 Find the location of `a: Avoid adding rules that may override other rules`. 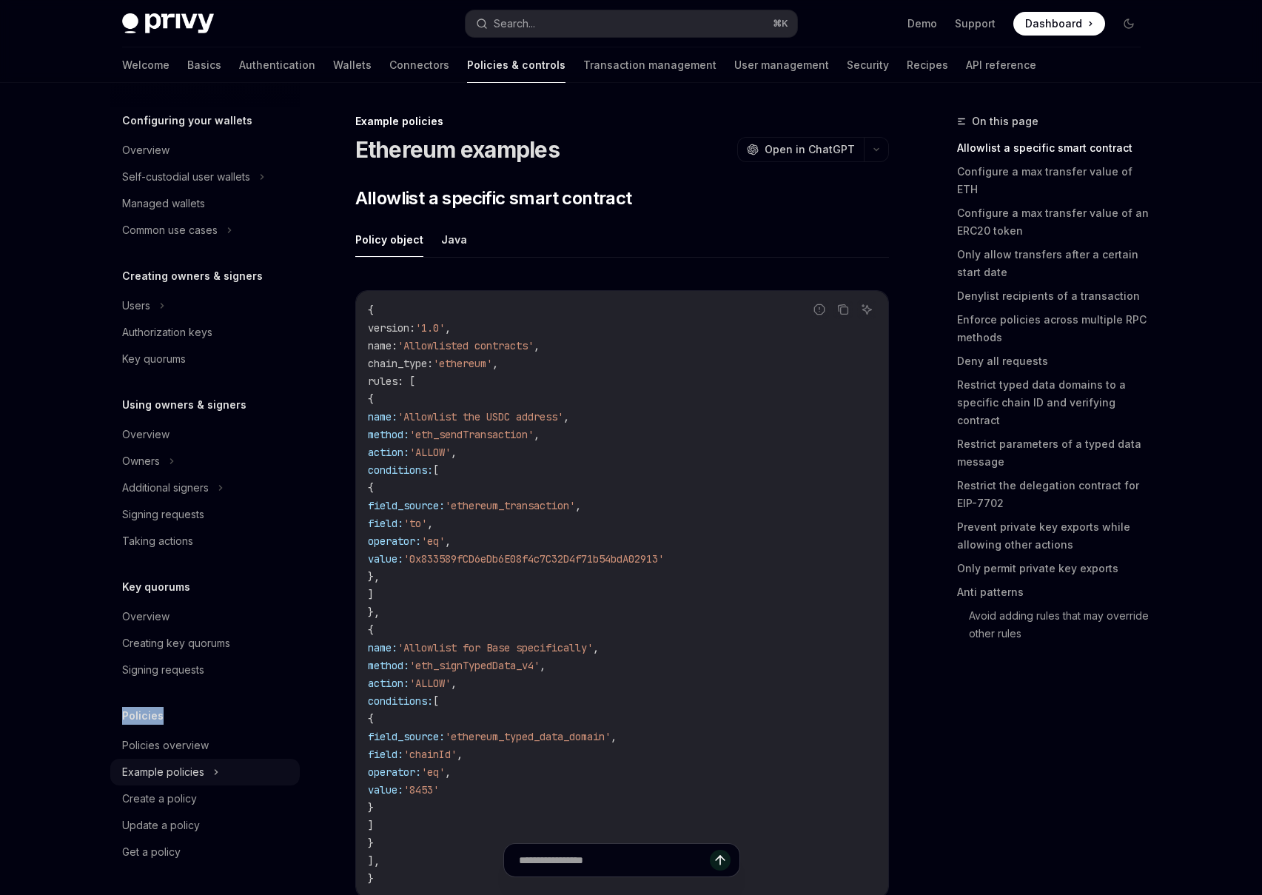

a: Avoid adding rules that may override other rules is located at coordinates (1061, 625).